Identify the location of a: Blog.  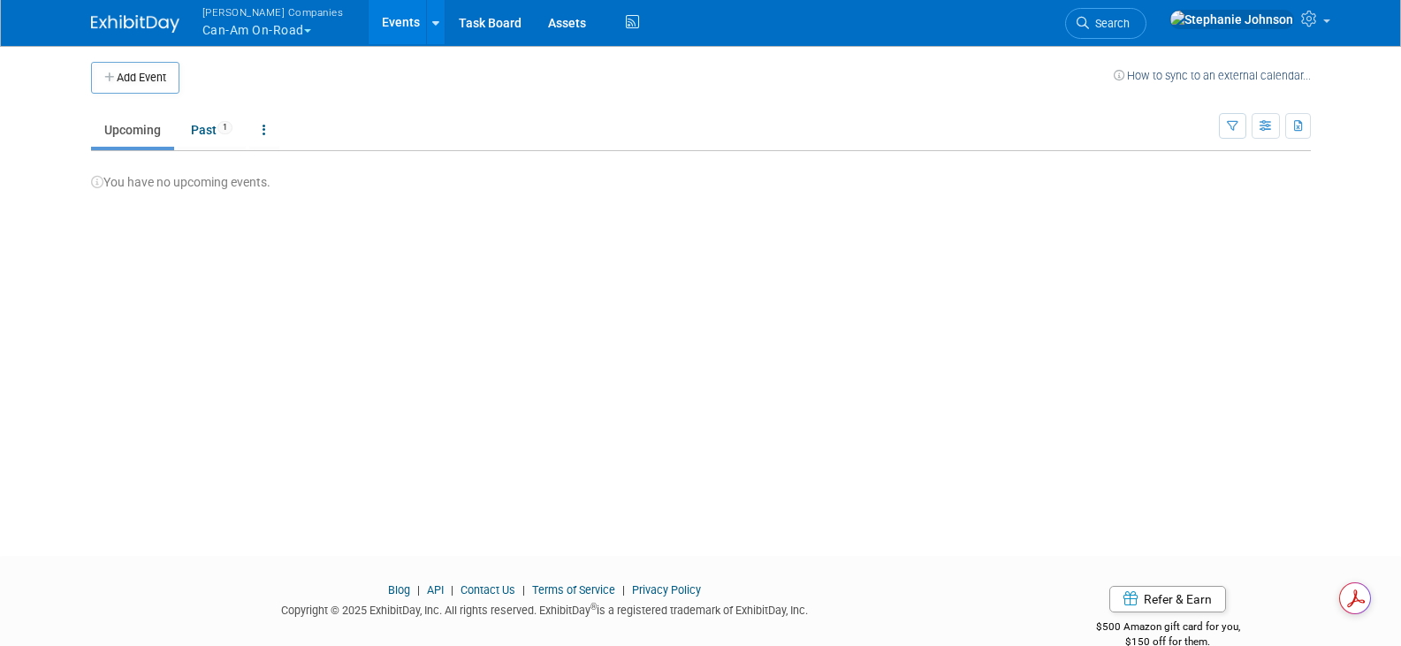
(399, 589).